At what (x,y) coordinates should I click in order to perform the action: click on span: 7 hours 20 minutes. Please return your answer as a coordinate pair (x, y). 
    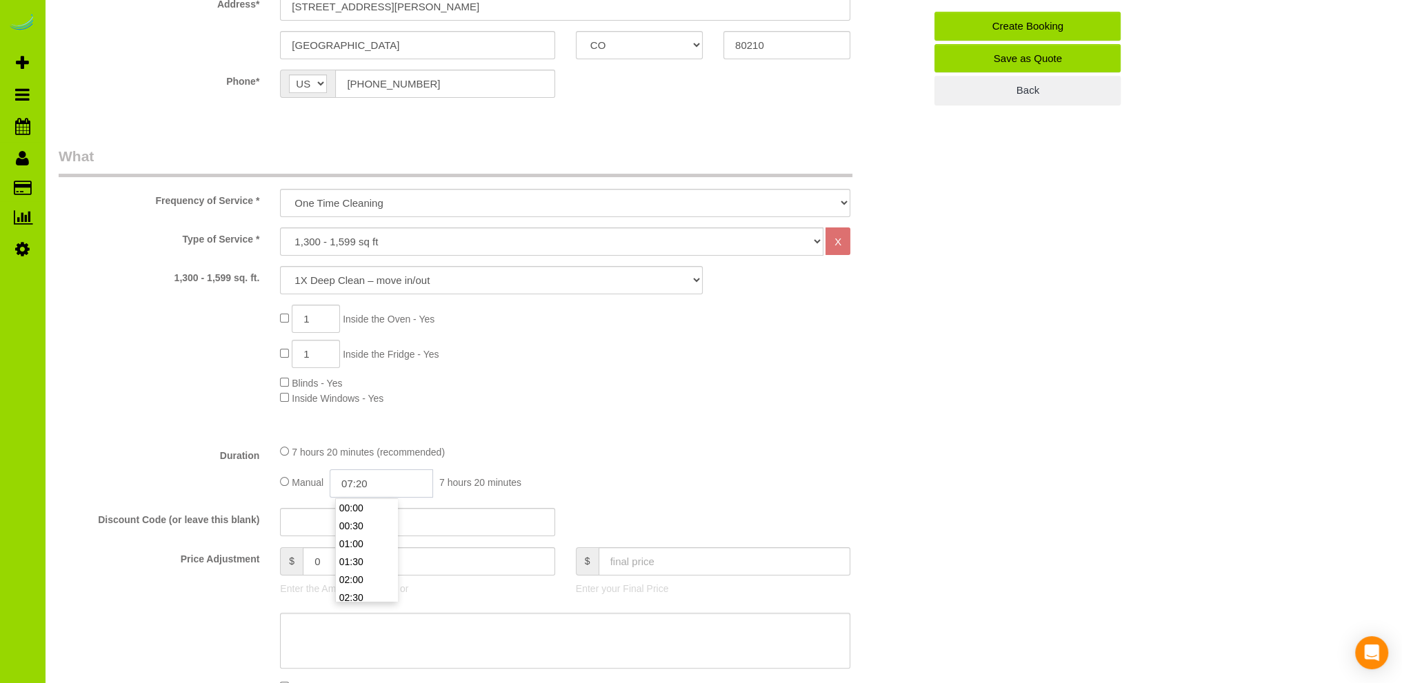
    Looking at the image, I should click on (480, 483).